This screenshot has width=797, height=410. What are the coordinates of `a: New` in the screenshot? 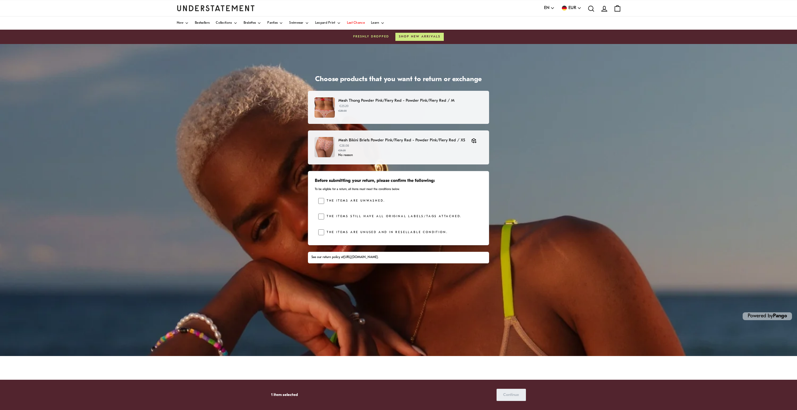 It's located at (183, 23).